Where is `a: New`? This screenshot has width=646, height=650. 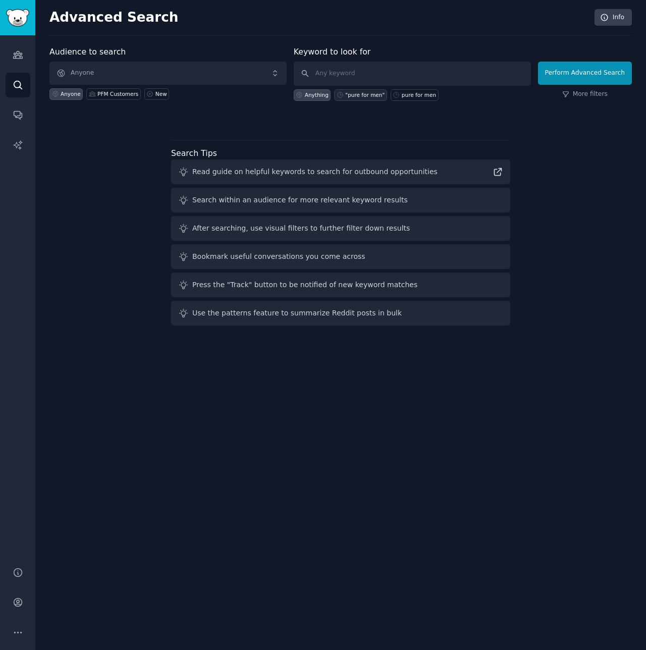 a: New is located at coordinates (156, 94).